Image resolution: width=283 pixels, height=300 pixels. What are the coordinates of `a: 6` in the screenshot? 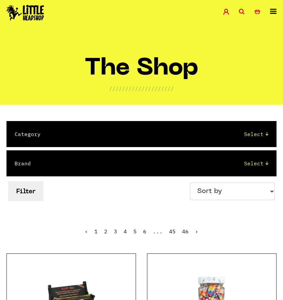 It's located at (145, 231).